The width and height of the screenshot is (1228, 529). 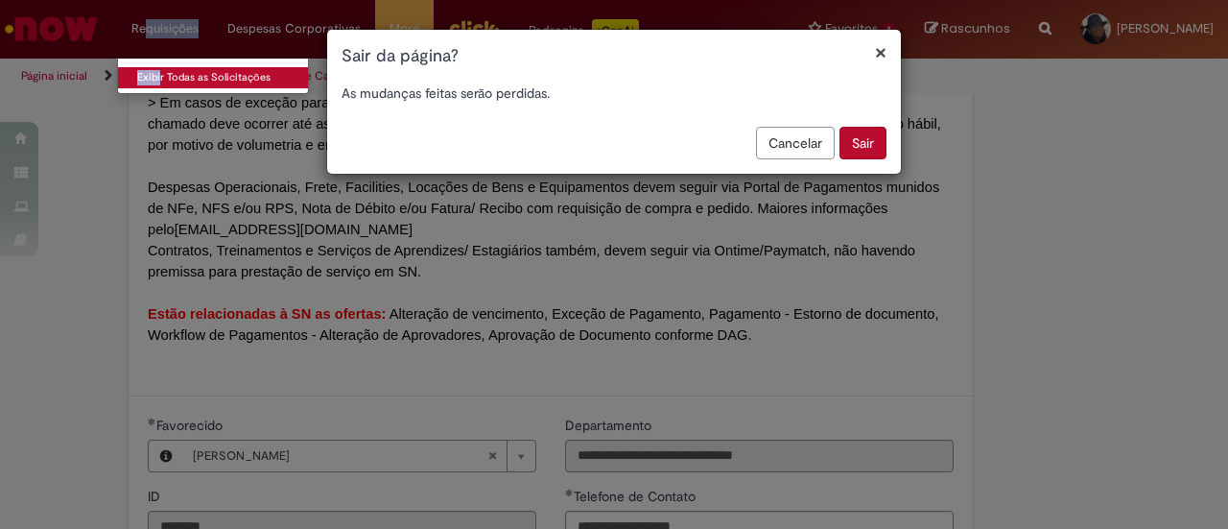 I want to click on h1: Sair da página?, so click(x=614, y=57).